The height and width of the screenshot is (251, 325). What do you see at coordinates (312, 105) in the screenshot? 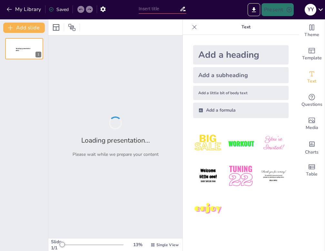
I see `span: Questions` at bounding box center [312, 105].